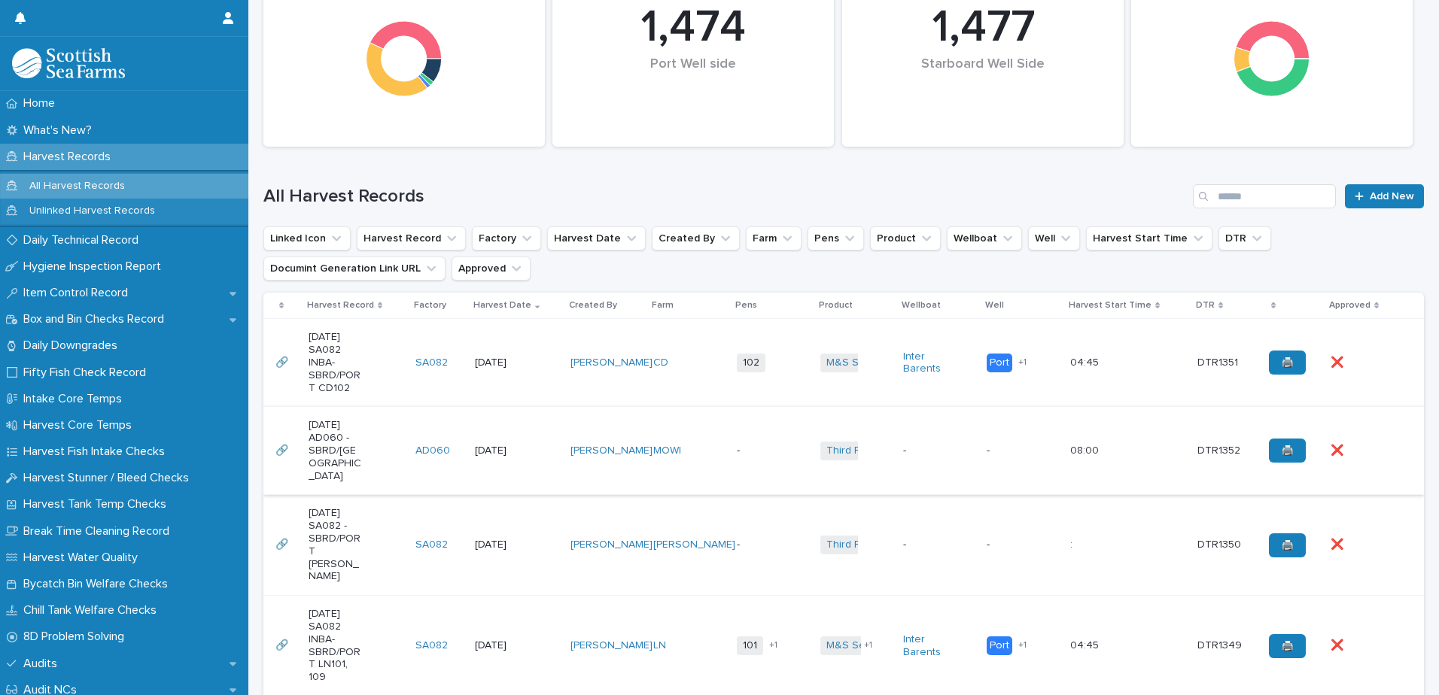 This screenshot has height=695, width=1439. What do you see at coordinates (1384, 196) in the screenshot?
I see `a: Add New` at bounding box center [1384, 196].